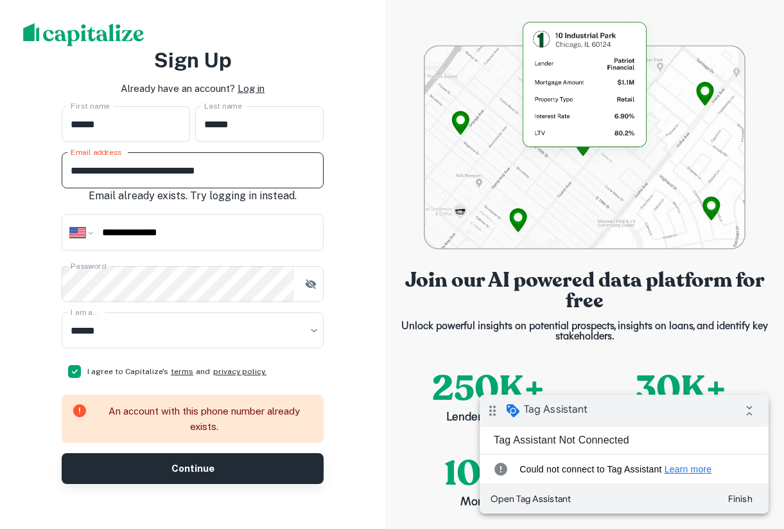  What do you see at coordinates (76, 15) in the screenshot?
I see `span: Tag Assistant` at bounding box center [76, 15].